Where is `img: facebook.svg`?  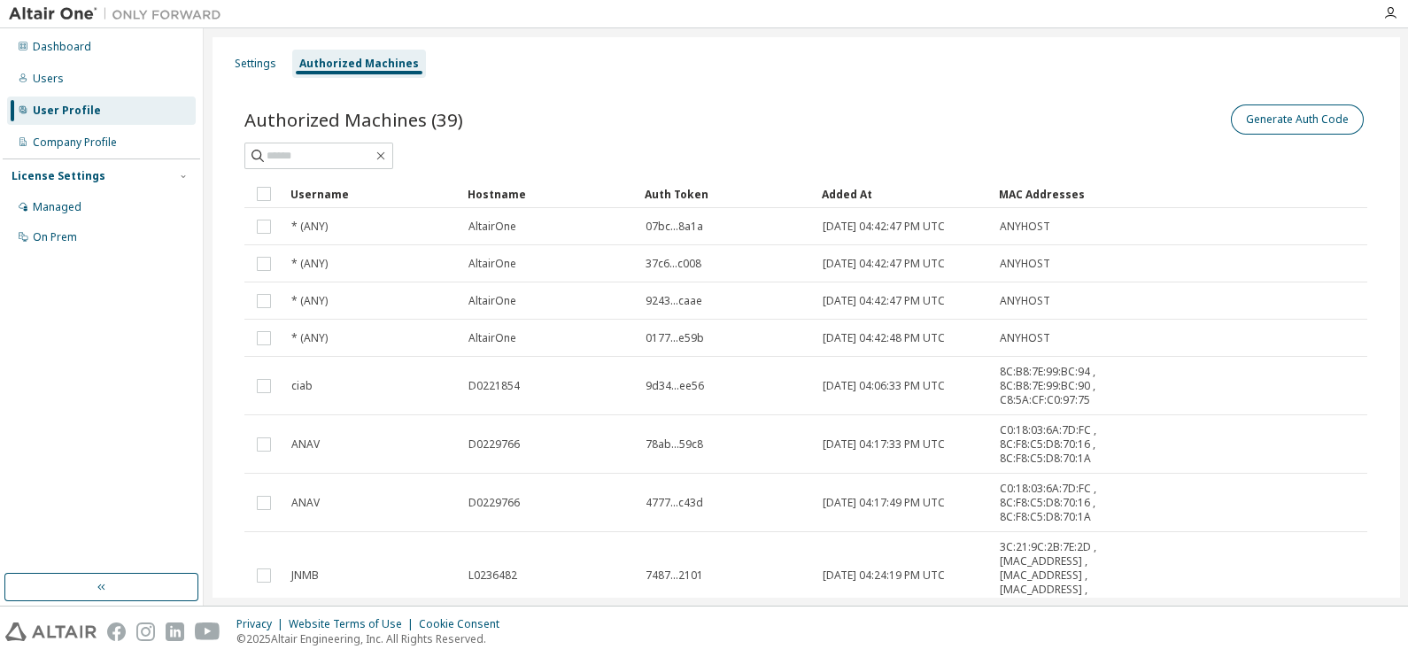
img: facebook.svg is located at coordinates (116, 631).